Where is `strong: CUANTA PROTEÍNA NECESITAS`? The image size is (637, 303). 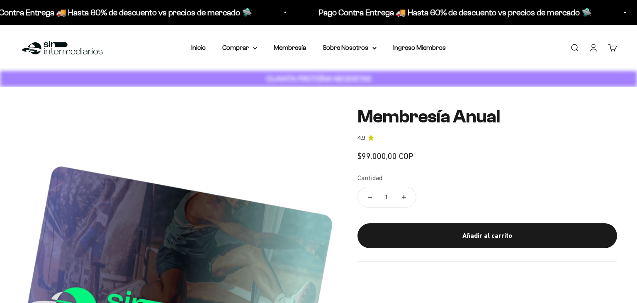
strong: CUANTA PROTEÍNA NECESITAS is located at coordinates (319, 78).